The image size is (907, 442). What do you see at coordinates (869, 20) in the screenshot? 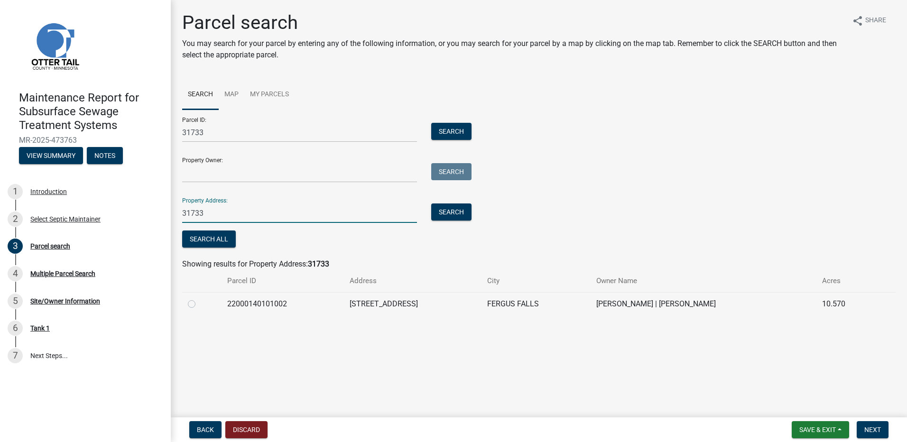
I see `button: shareShare` at bounding box center [869, 20].